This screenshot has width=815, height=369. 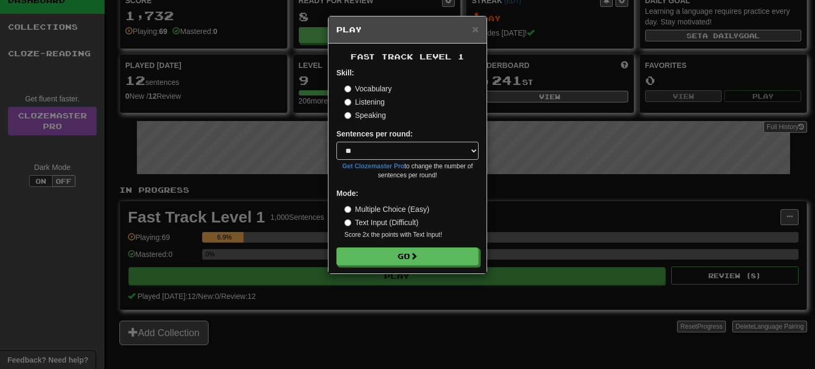 What do you see at coordinates (387, 209) in the screenshot?
I see `label: Multiple Choice (Easy)` at bounding box center [387, 209].